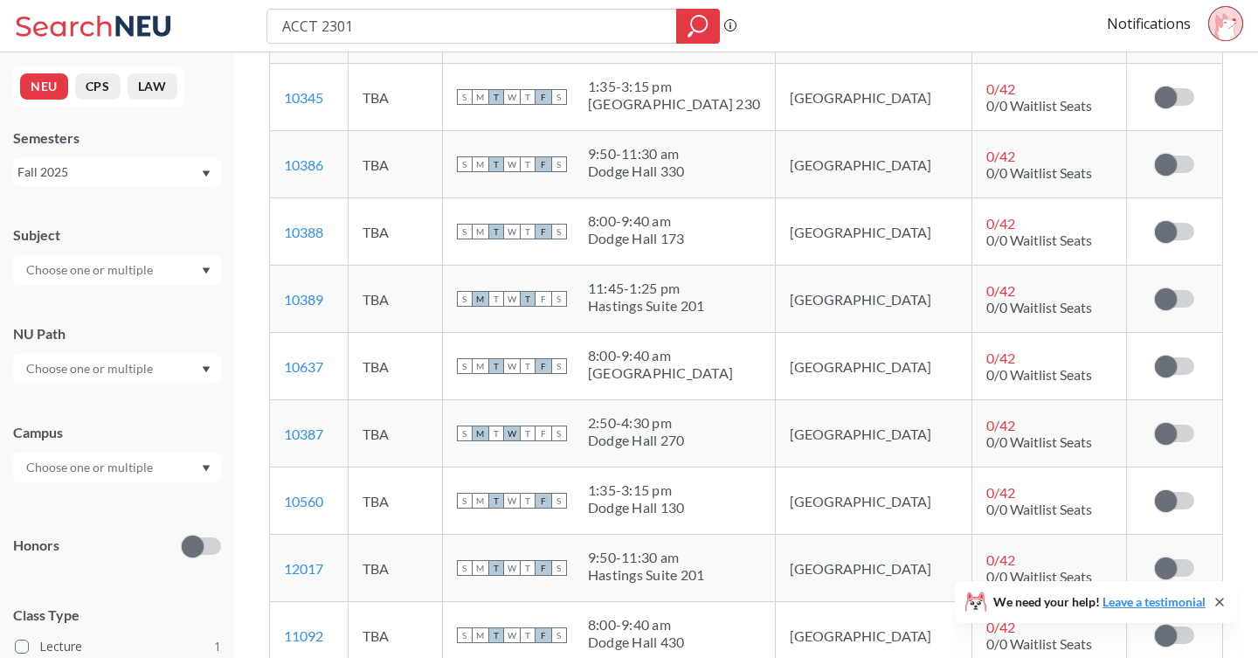  I want to click on div: 8:00 - 9:40 am, so click(660, 355).